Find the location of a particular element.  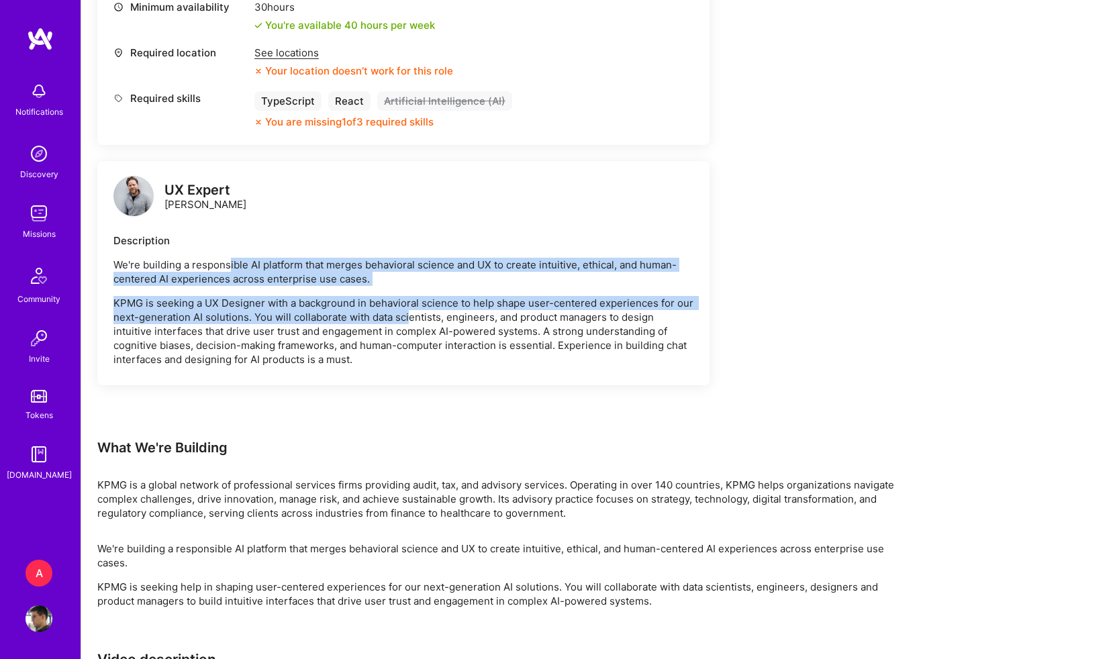

p: KPMG is seeking help in shaping user-centered experiences for our next-generation AI solutions. Y... is located at coordinates (500, 594).